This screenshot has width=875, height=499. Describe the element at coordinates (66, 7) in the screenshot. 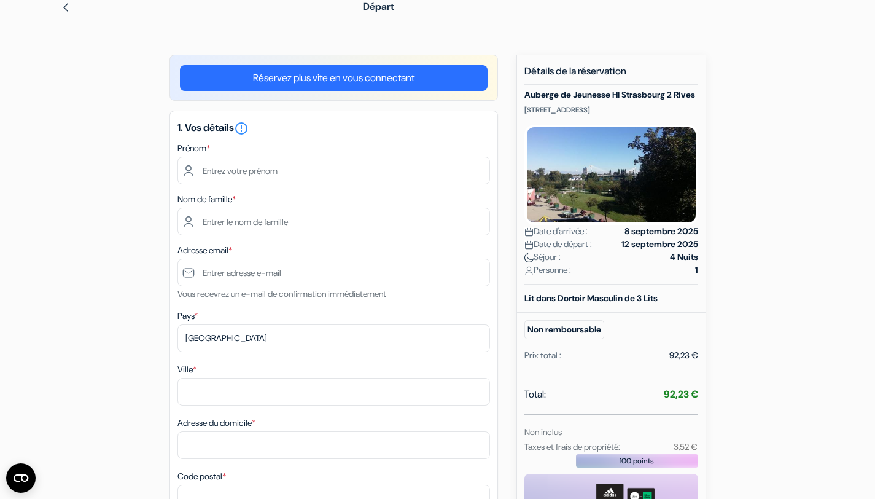

I see `img: left_arrow.svg` at that location.